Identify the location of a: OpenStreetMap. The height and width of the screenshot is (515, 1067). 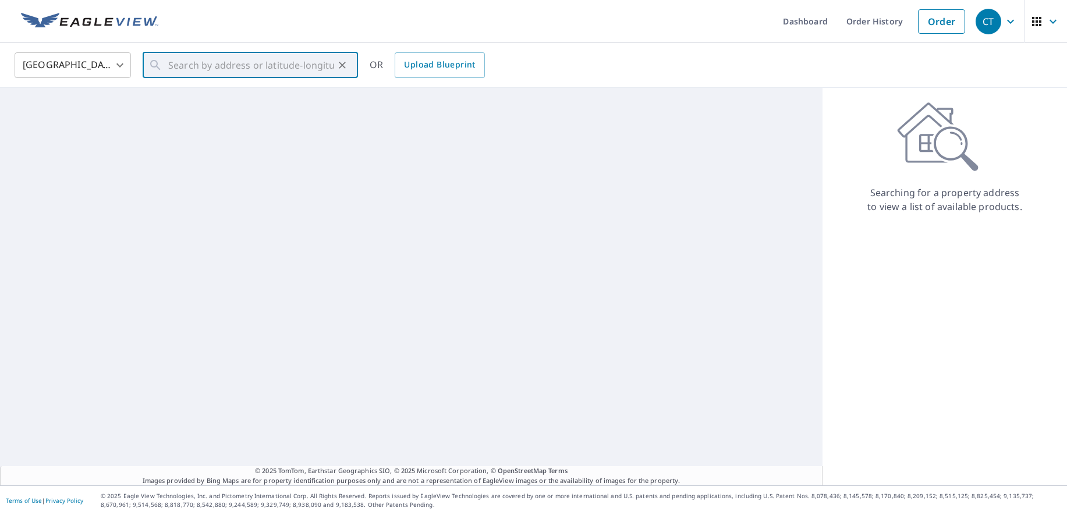
(522, 470).